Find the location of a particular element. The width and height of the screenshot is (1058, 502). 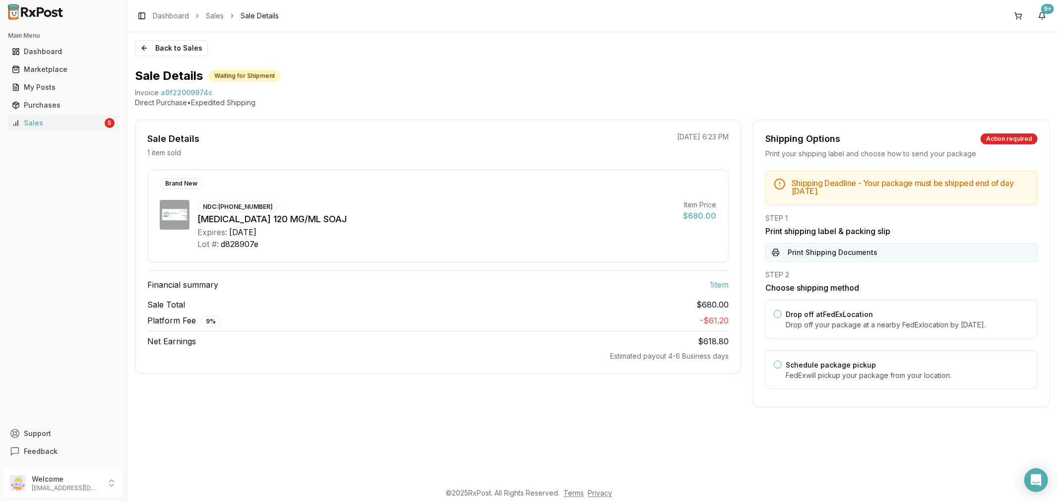

h3: Print shipping label & packing slip is located at coordinates (901, 231).